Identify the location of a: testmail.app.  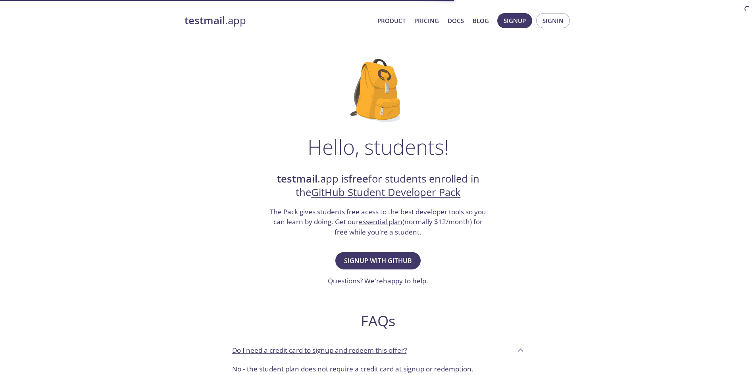
(278, 21).